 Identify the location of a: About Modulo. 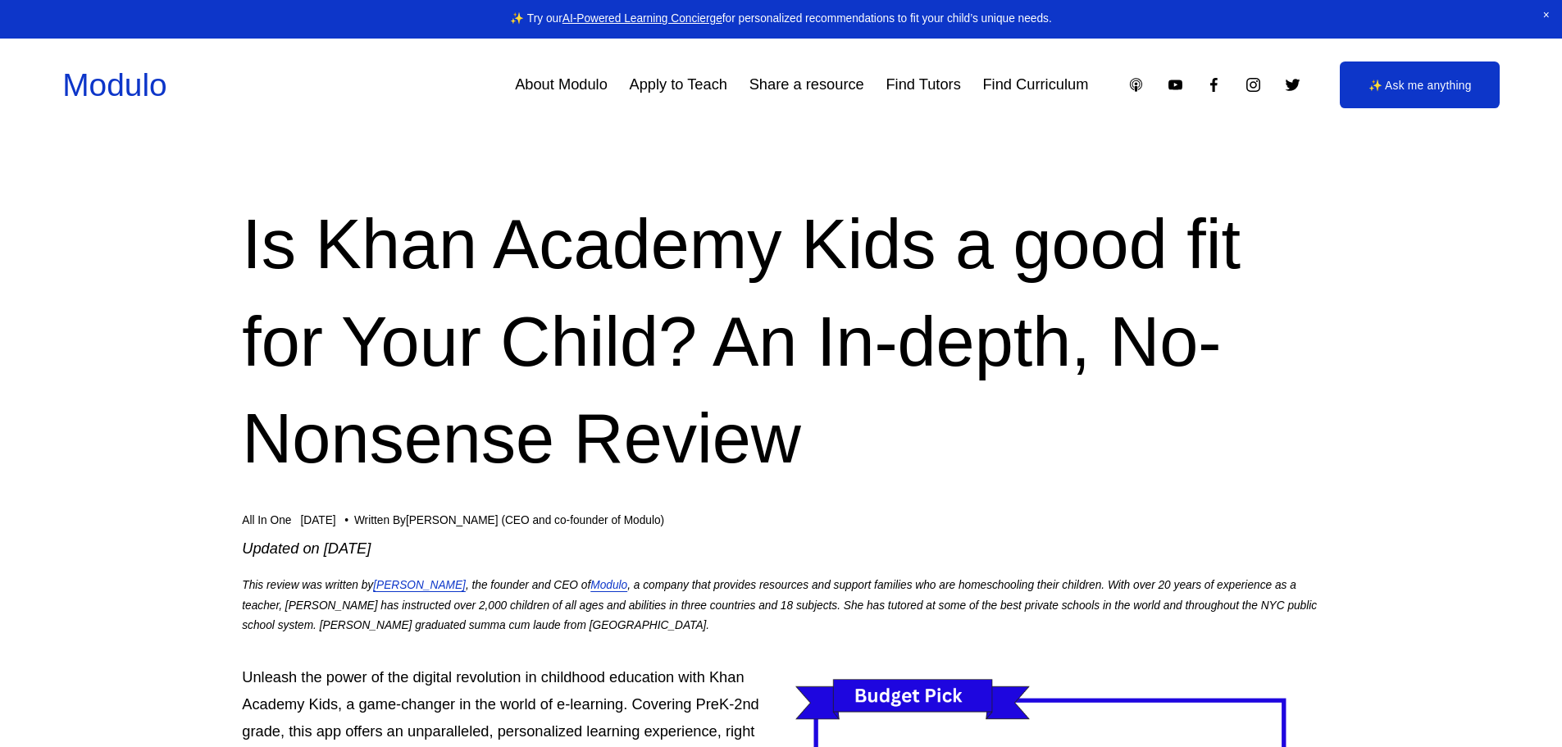
(561, 84).